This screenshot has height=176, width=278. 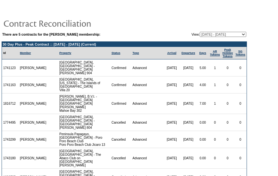 What do you see at coordinates (172, 53) in the screenshot?
I see `a: Arrival` at bounding box center [172, 53].